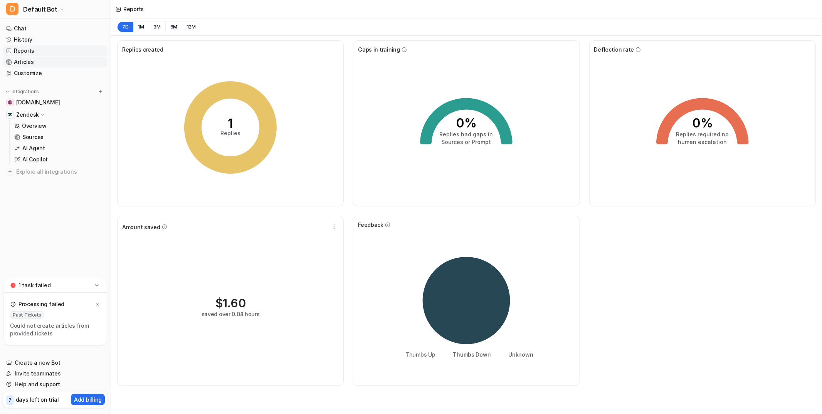  Describe the element at coordinates (34, 148) in the screenshot. I see `p: AI Agent` at that location.